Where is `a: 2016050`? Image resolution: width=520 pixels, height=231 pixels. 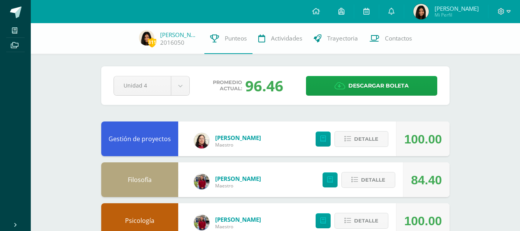
a: 2016050 is located at coordinates (172, 42).